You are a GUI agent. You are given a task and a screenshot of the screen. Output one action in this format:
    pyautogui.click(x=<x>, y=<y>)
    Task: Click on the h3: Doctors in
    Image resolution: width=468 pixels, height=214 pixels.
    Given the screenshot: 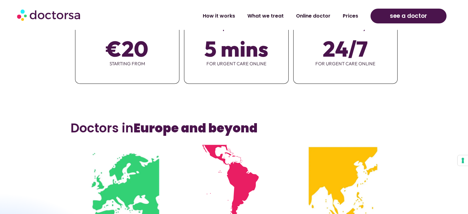 What is the action you would take?
    pyautogui.click(x=234, y=128)
    